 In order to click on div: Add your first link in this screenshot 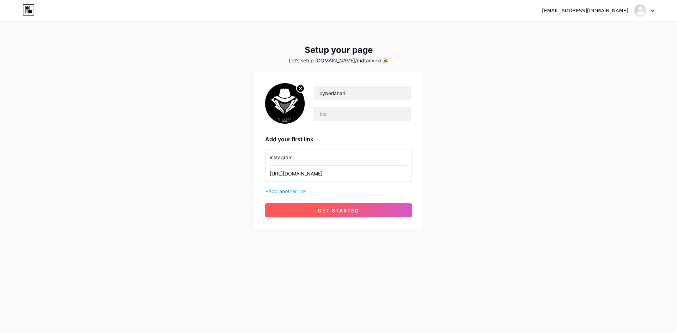, I will do `click(339, 139)`.